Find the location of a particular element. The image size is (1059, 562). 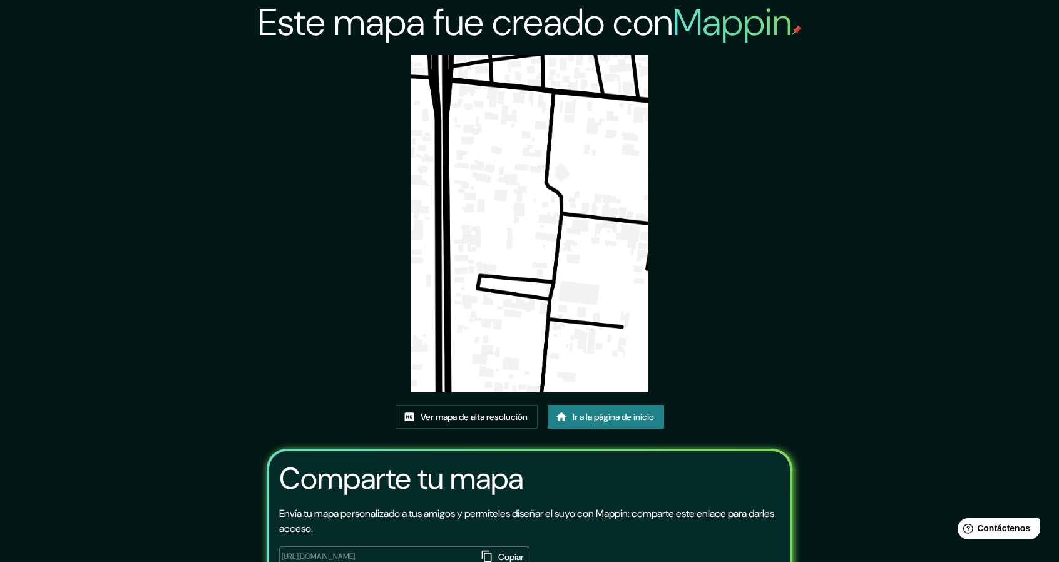

a: Ir a la página de inicio is located at coordinates (606, 417).